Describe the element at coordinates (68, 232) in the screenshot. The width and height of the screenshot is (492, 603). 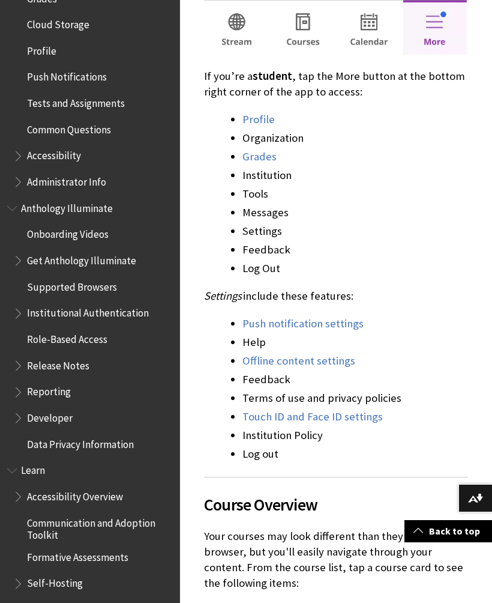
I see `span: Onboarding Videos` at that location.